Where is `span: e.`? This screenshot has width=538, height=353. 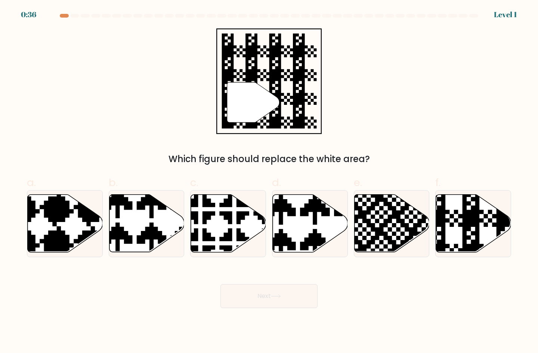
span: e. is located at coordinates (358, 182).